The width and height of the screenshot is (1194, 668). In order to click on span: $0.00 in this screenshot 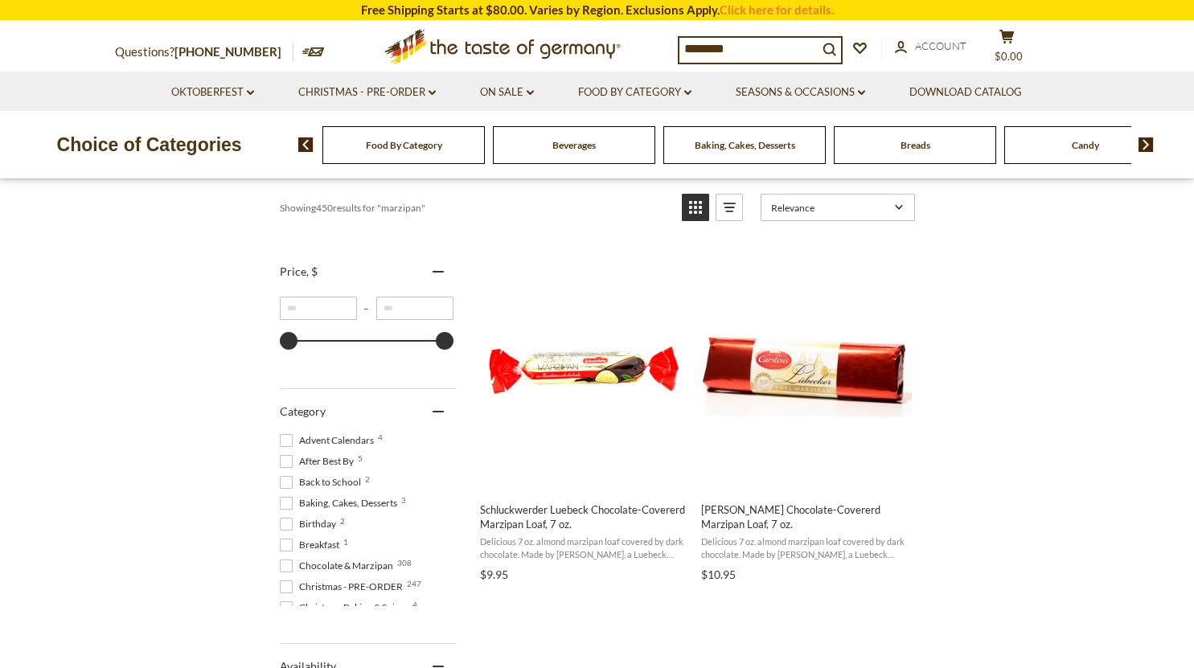, I will do `click(1008, 56)`.